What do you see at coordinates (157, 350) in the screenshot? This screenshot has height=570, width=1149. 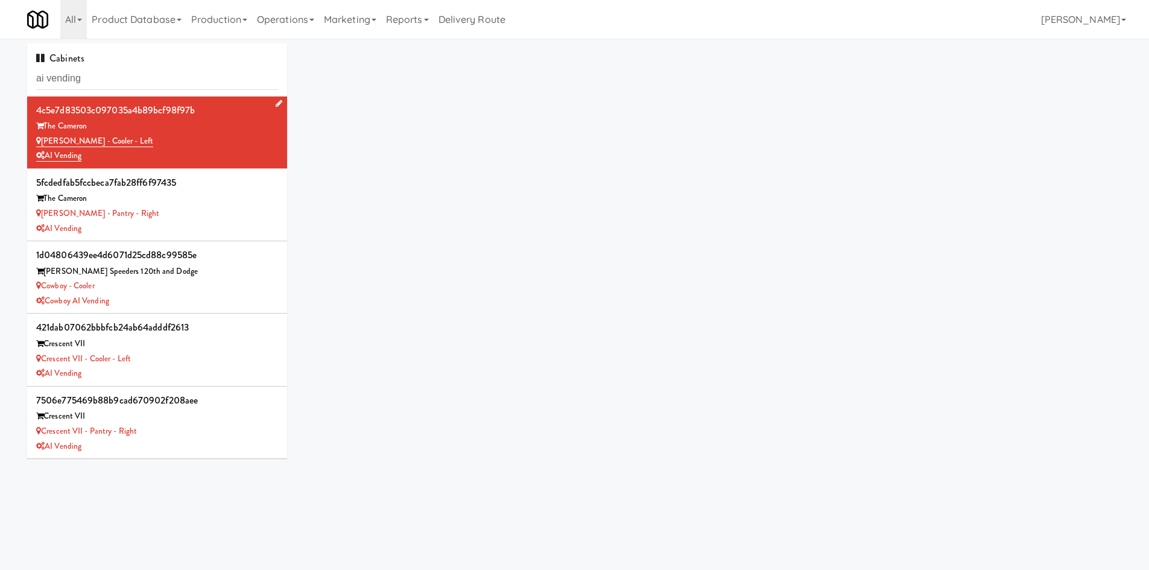 I see `li: 421dab07062bbbfcb24ab64adddf2613Crescent VII Crescent VII - Cooler - LeftAI Vending` at bounding box center [157, 350].